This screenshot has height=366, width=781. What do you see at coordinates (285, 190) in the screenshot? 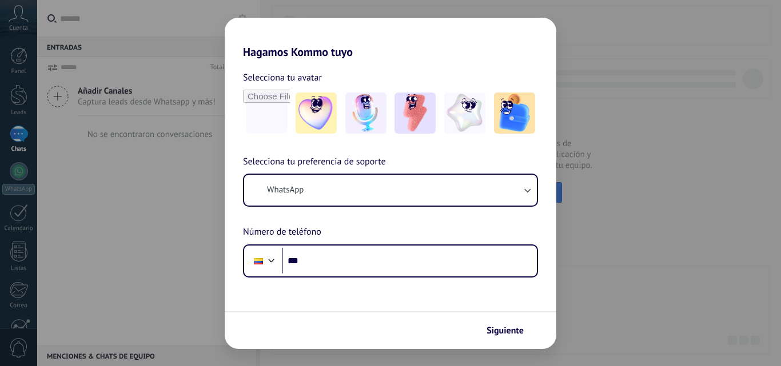
I see `span: WhatsApp` at bounding box center [285, 190].